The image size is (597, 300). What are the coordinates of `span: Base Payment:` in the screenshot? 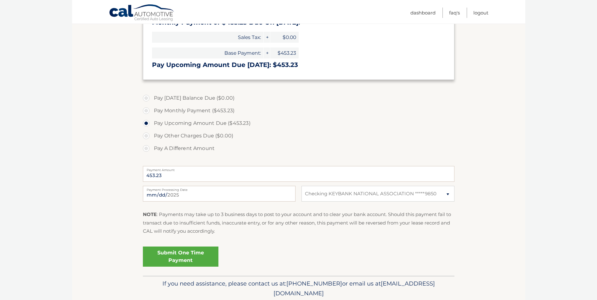 It's located at (208, 53).